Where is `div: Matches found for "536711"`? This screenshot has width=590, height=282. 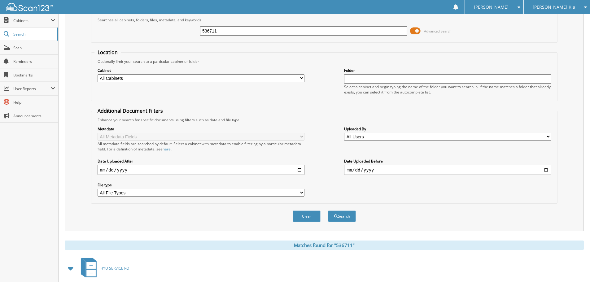
div: Matches found for "536711" is located at coordinates (324, 245).